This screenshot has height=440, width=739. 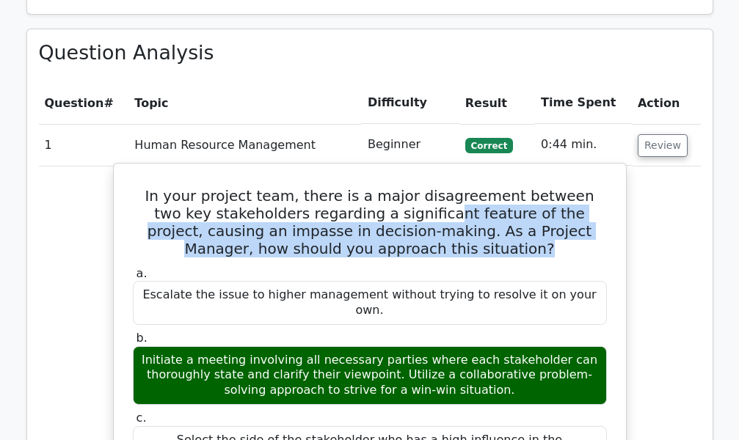 I want to click on th: Difficulty, so click(x=410, y=103).